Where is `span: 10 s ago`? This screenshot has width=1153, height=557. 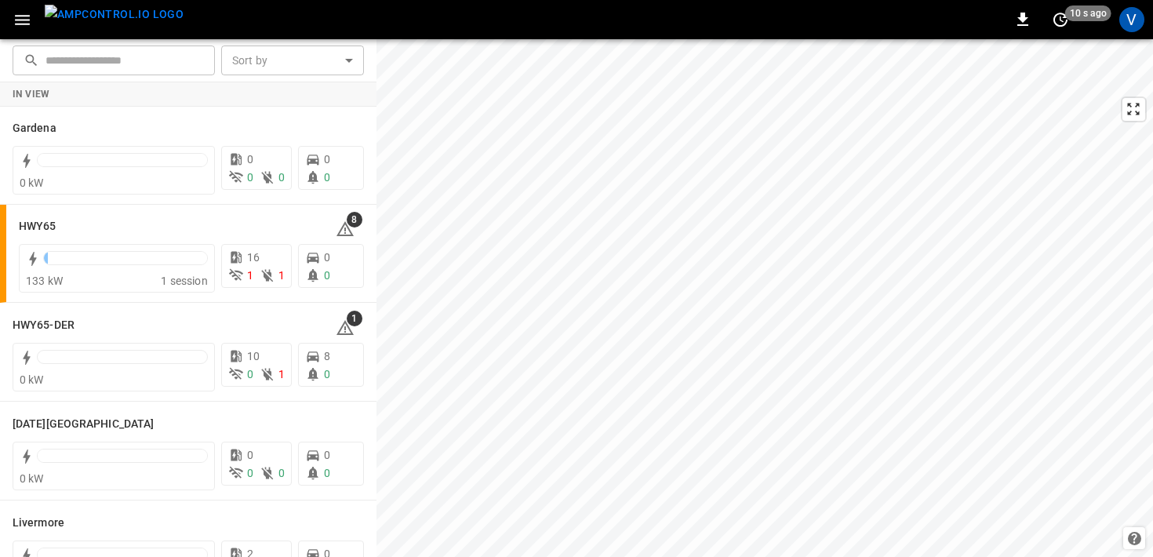
span: 10 s ago is located at coordinates (1088, 13).